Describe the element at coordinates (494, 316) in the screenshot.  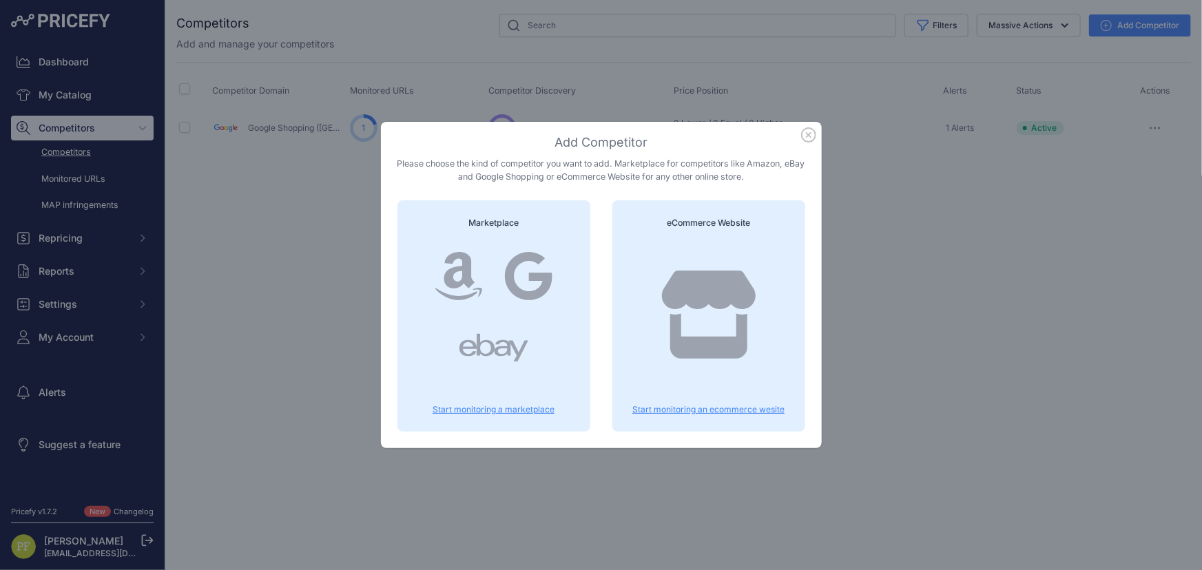
I see `a: Marketplace Start monitoring a marketplace` at that location.